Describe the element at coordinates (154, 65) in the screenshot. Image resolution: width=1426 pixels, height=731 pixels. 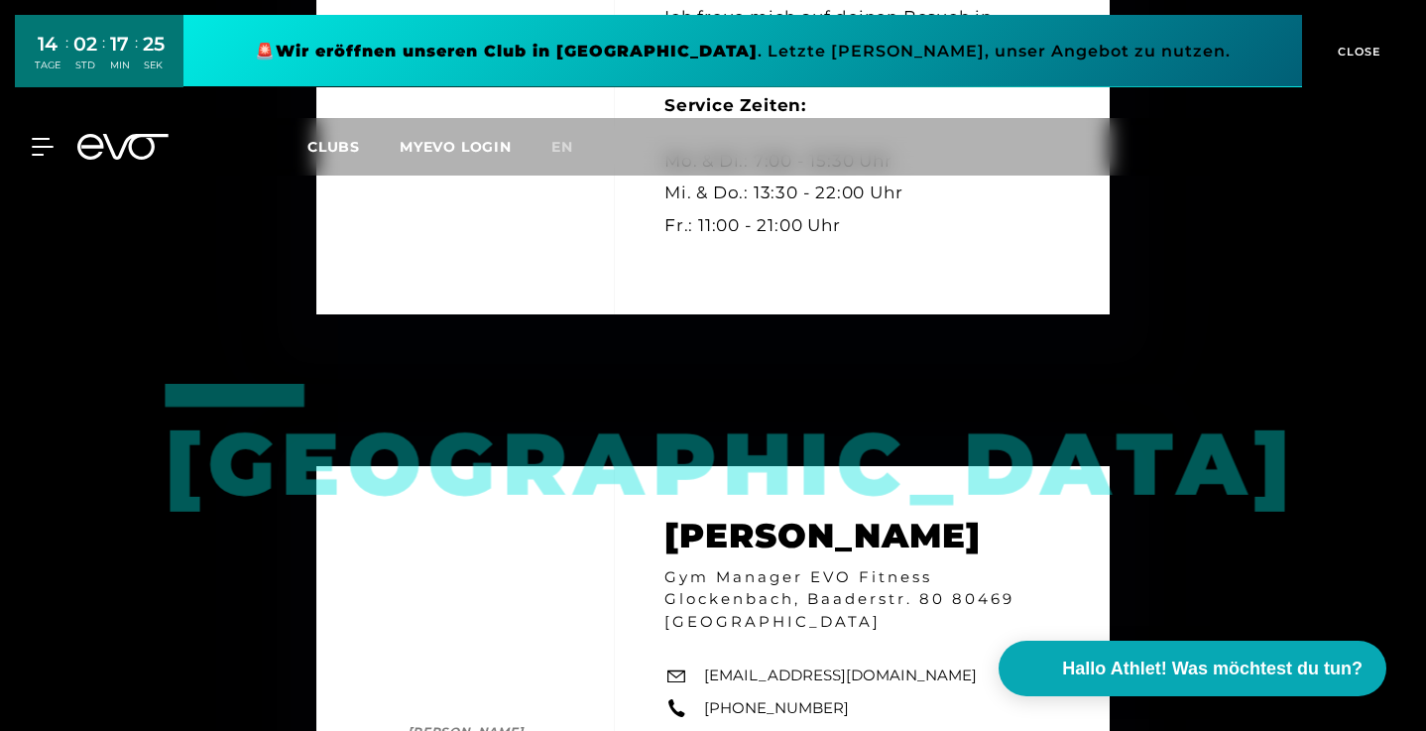
I see `div: SEK` at that location.